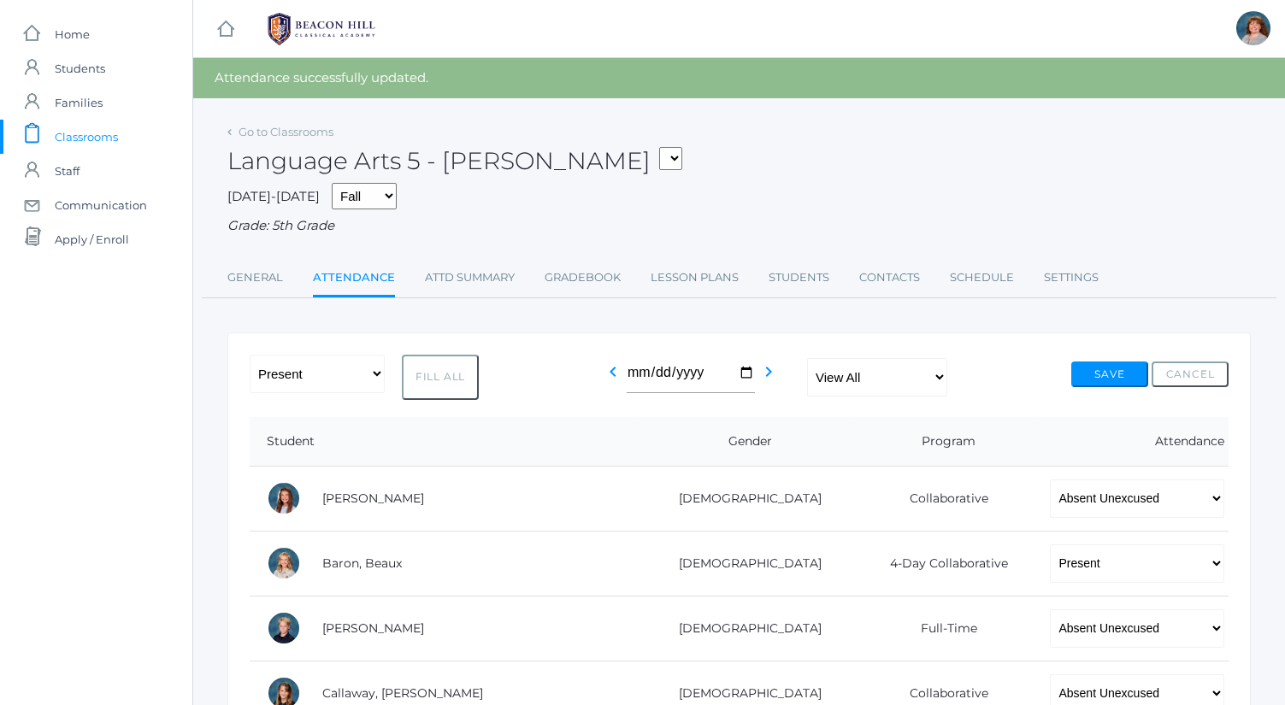 Image resolution: width=1285 pixels, height=705 pixels. Describe the element at coordinates (286, 132) in the screenshot. I see `a: Go to Classrooms` at that location.